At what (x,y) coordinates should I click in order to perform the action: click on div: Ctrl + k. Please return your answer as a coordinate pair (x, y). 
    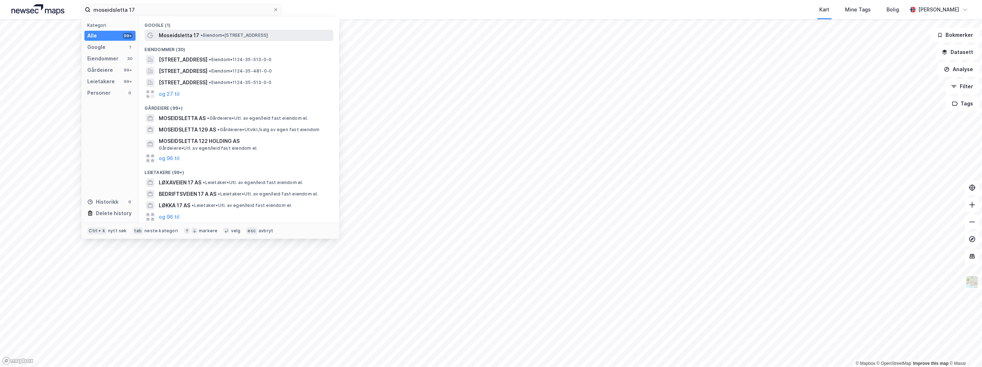
    Looking at the image, I should click on (97, 231).